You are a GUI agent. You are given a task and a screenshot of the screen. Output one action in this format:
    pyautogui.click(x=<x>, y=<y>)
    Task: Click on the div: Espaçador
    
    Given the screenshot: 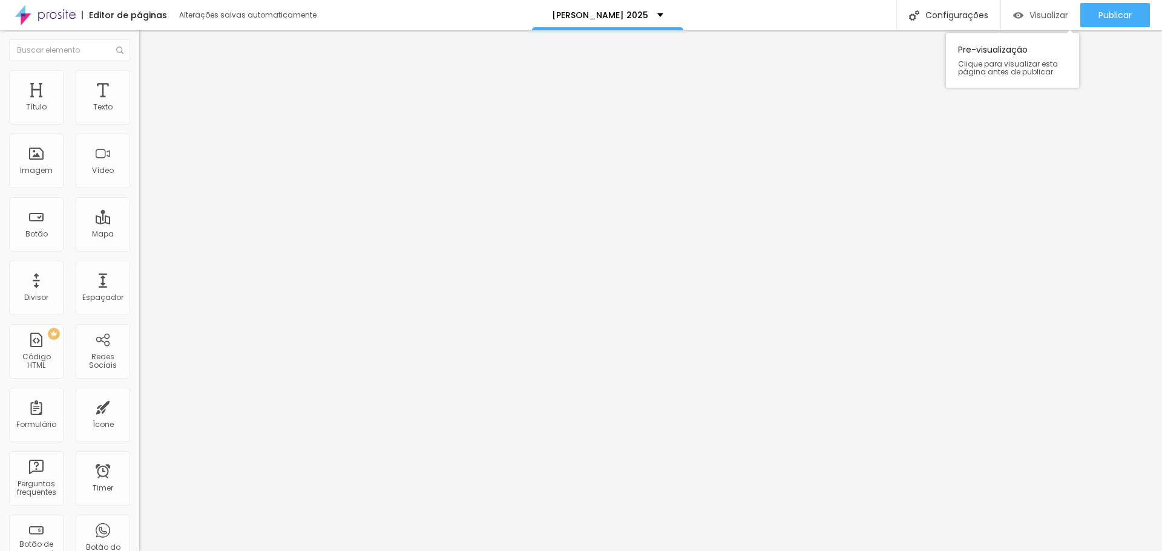 What is the action you would take?
    pyautogui.click(x=103, y=298)
    